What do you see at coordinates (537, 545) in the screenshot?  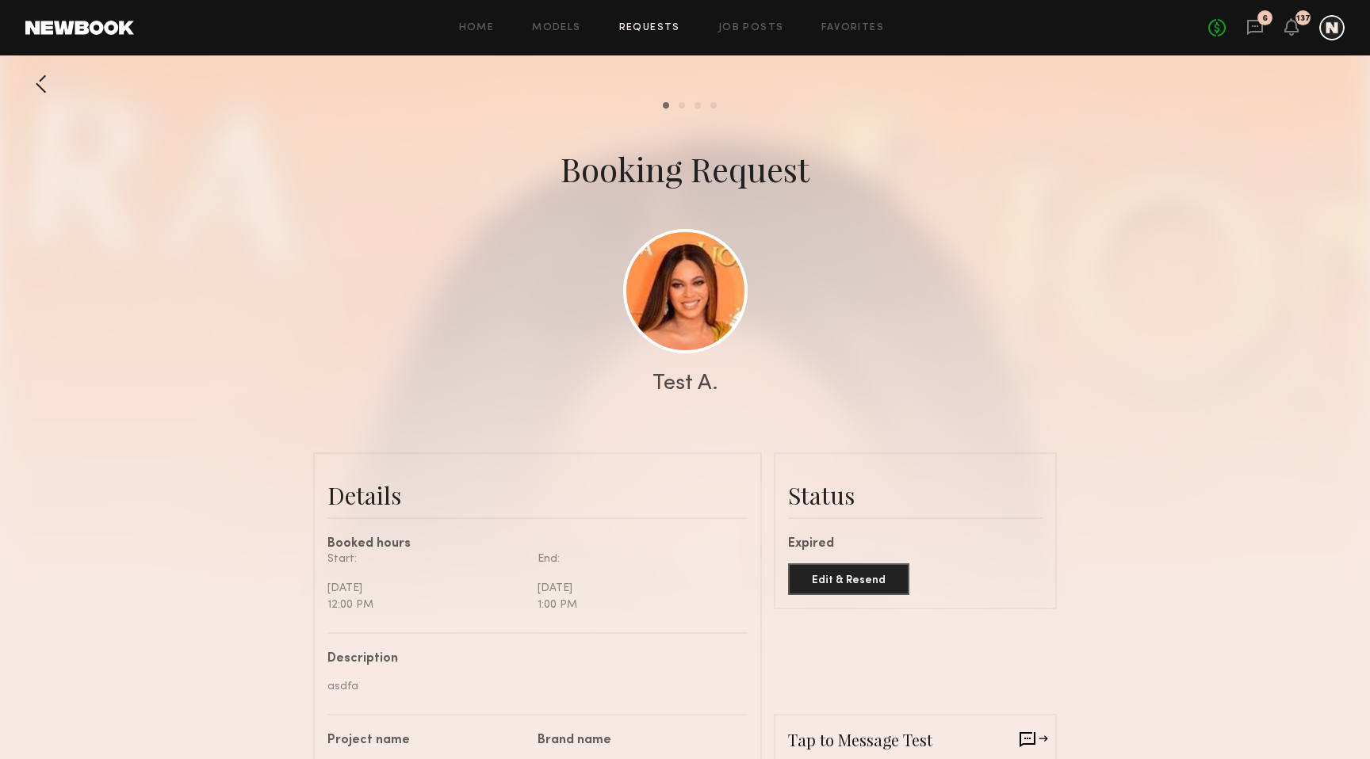 I see `div: Booked hours` at bounding box center [537, 545].